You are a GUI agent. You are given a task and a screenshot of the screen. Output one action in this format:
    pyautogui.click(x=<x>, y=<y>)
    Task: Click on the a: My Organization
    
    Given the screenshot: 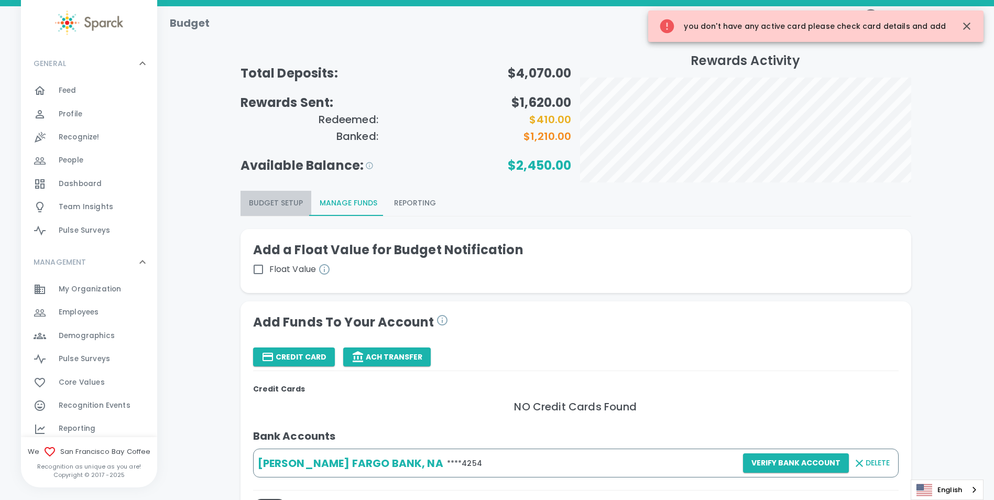 What is the action you would take?
    pyautogui.click(x=89, y=289)
    